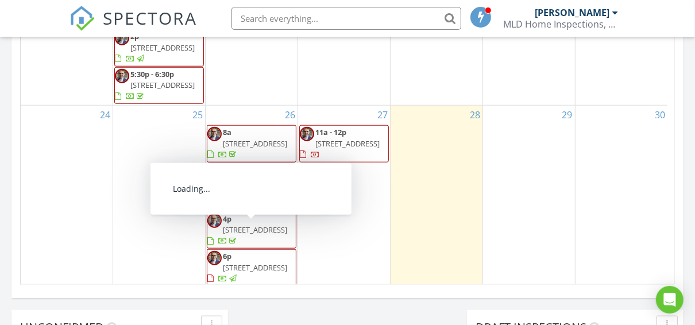 Image resolution: width=695 pixels, height=325 pixels. What do you see at coordinates (227, 219) in the screenshot?
I see `span: 4p` at bounding box center [227, 219].